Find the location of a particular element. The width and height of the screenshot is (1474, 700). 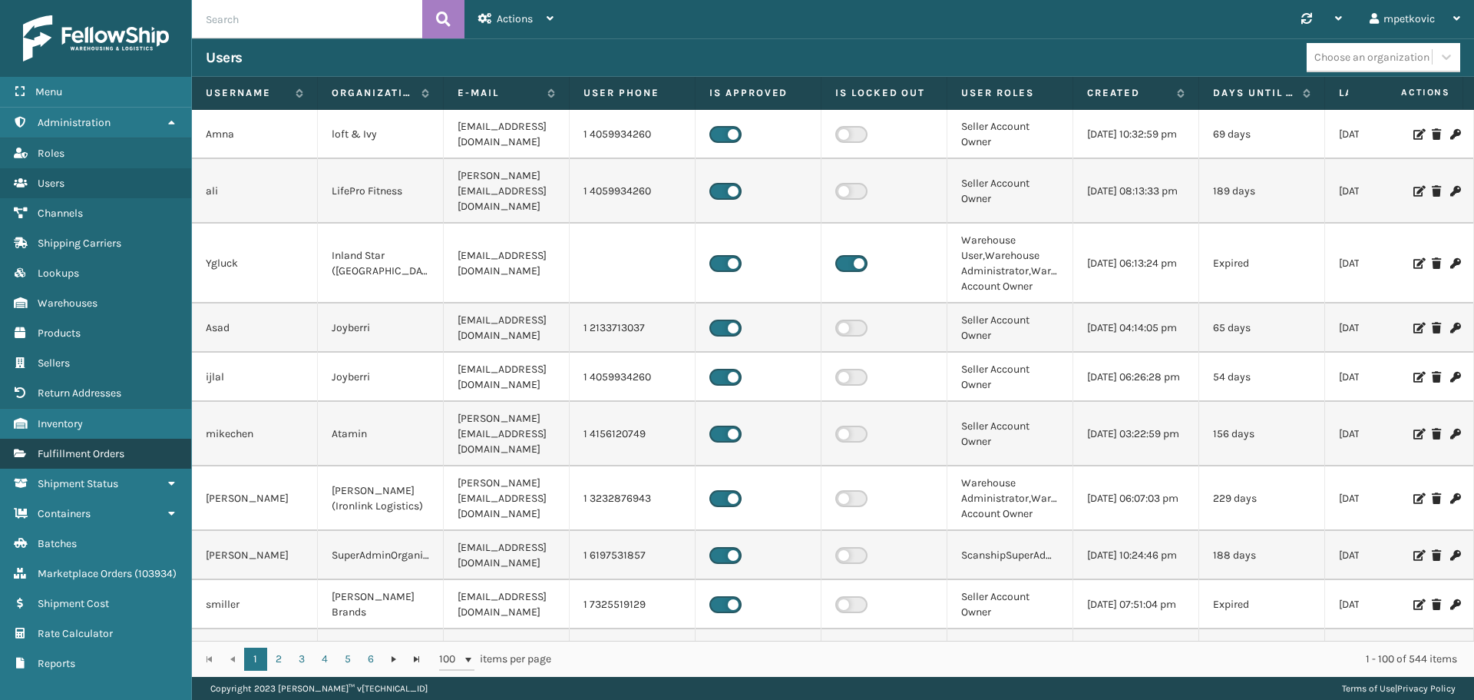

a: 3 is located at coordinates (302, 659).